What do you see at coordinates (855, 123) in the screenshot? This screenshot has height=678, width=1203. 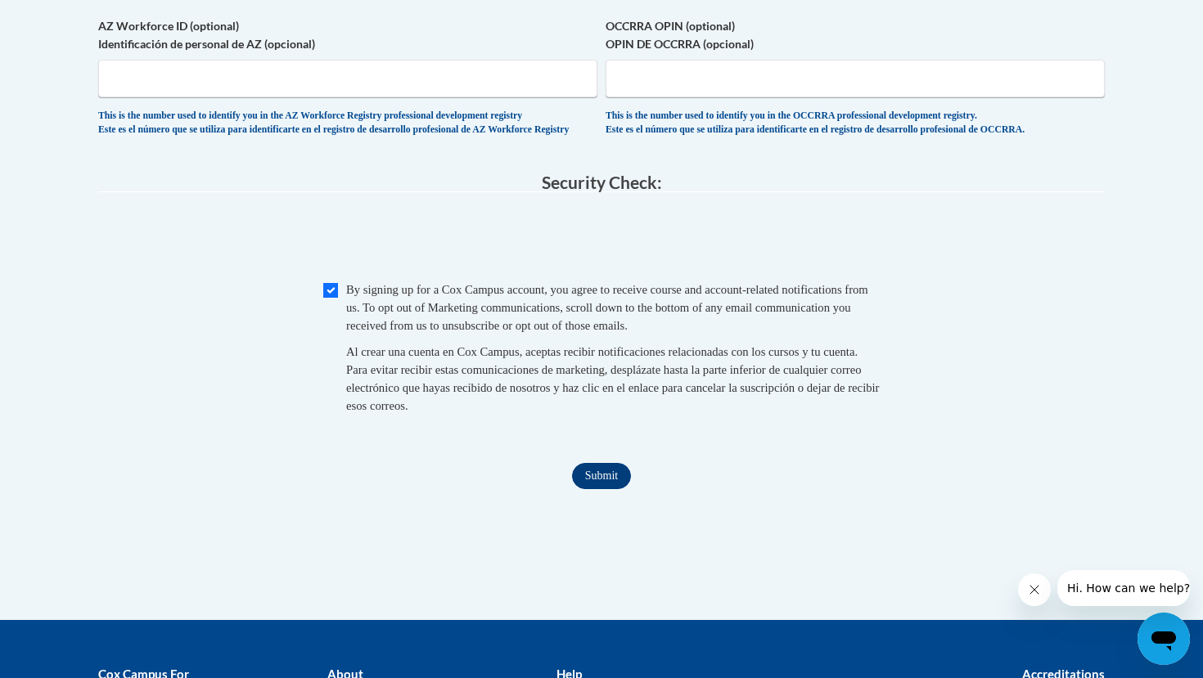 I see `div: This is the number used to identify you in the OCCRRA professional development registry. Este es ...` at bounding box center [855, 123].